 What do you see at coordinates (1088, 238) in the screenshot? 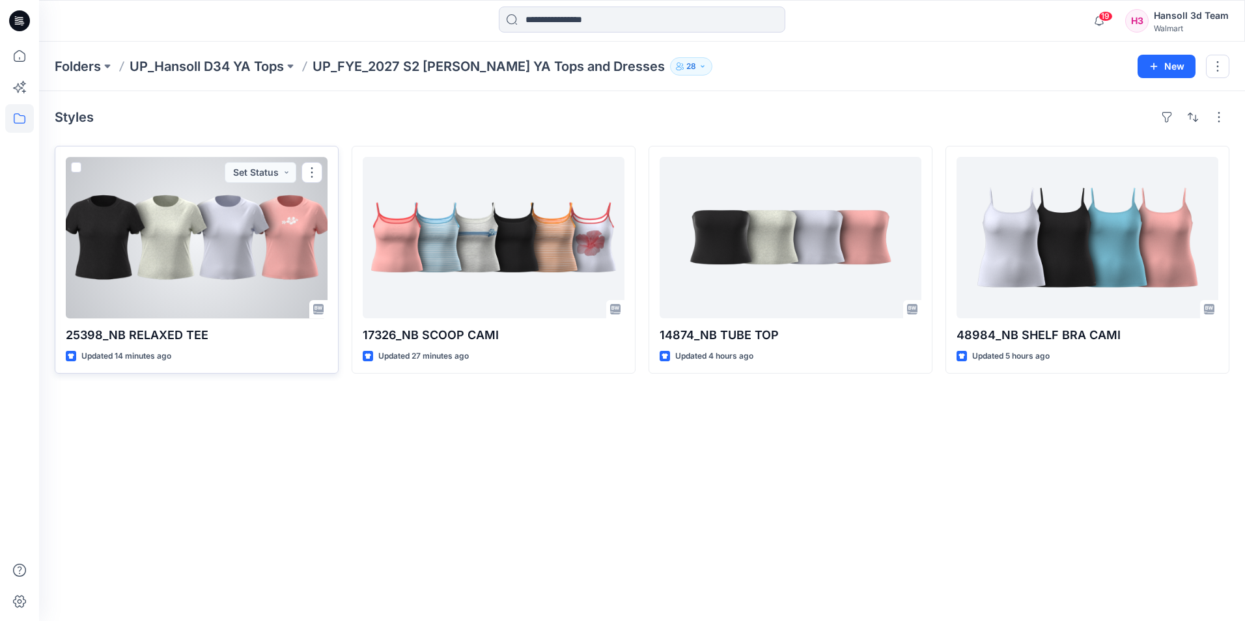
I see `a: 48984_NB SHELF BRA CAMI` at bounding box center [1088, 238].